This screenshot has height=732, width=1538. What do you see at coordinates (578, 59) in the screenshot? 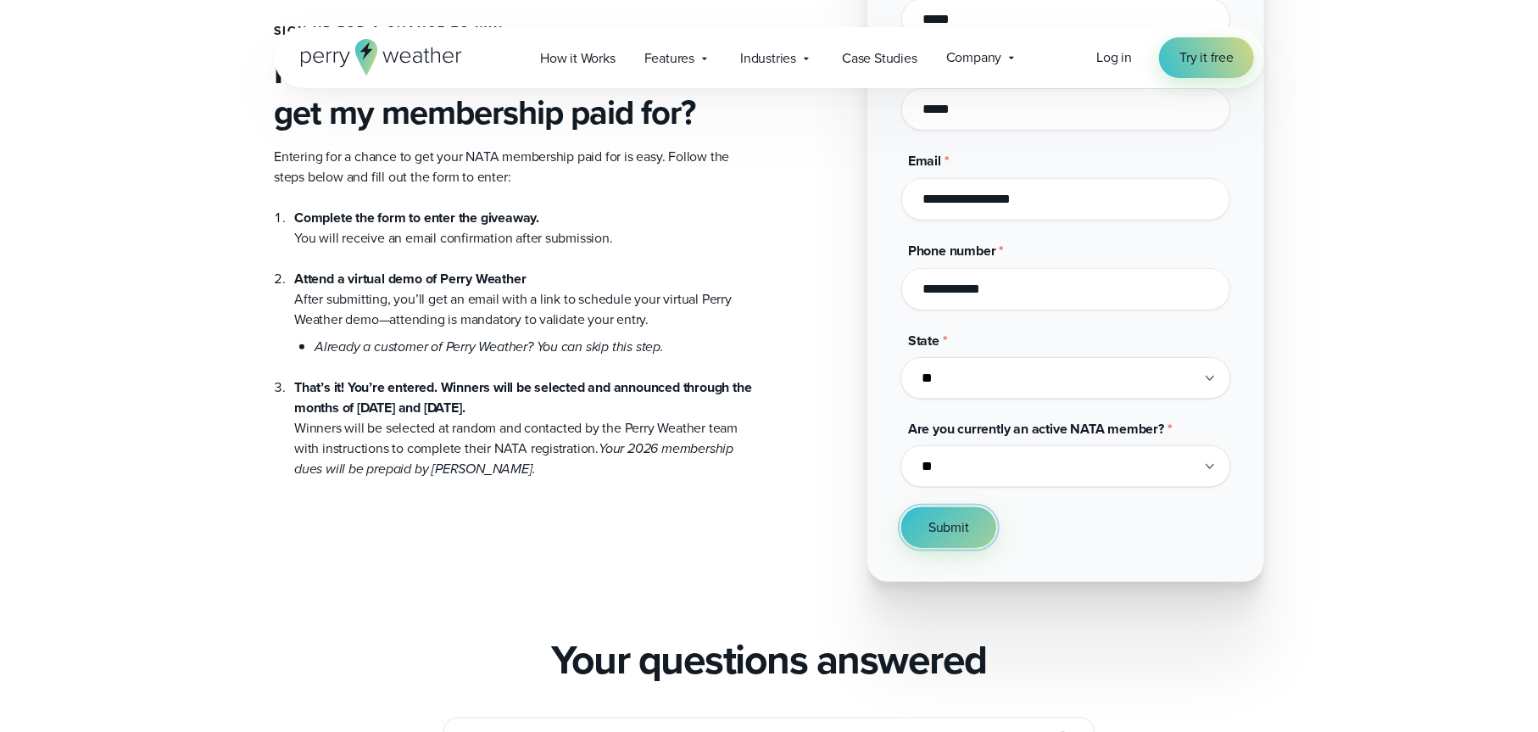
I see `span: How it Works` at bounding box center [578, 59].